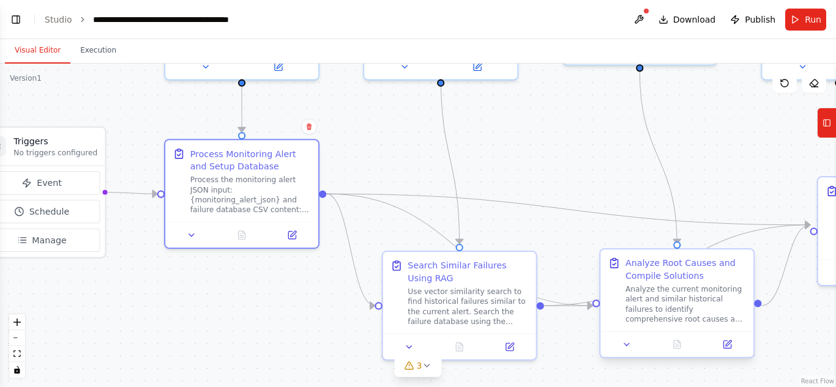 Image resolution: width=836 pixels, height=387 pixels. I want to click on button: Delete node, so click(309, 127).